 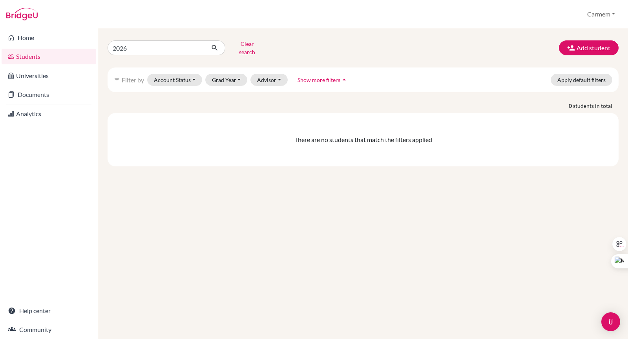 I want to click on a: Analytics, so click(x=49, y=114).